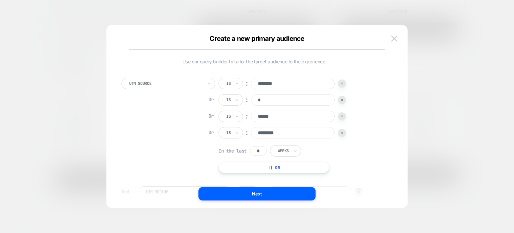 The image size is (514, 233). I want to click on span: Use our query builder to tailor the target audience to the experience, so click(254, 61).